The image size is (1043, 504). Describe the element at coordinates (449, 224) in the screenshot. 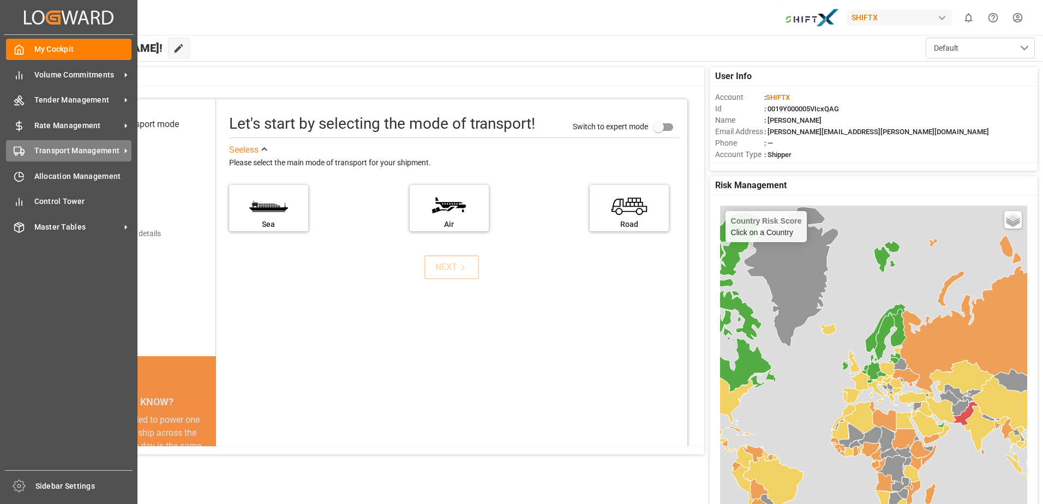

I see `div: Air` at that location.